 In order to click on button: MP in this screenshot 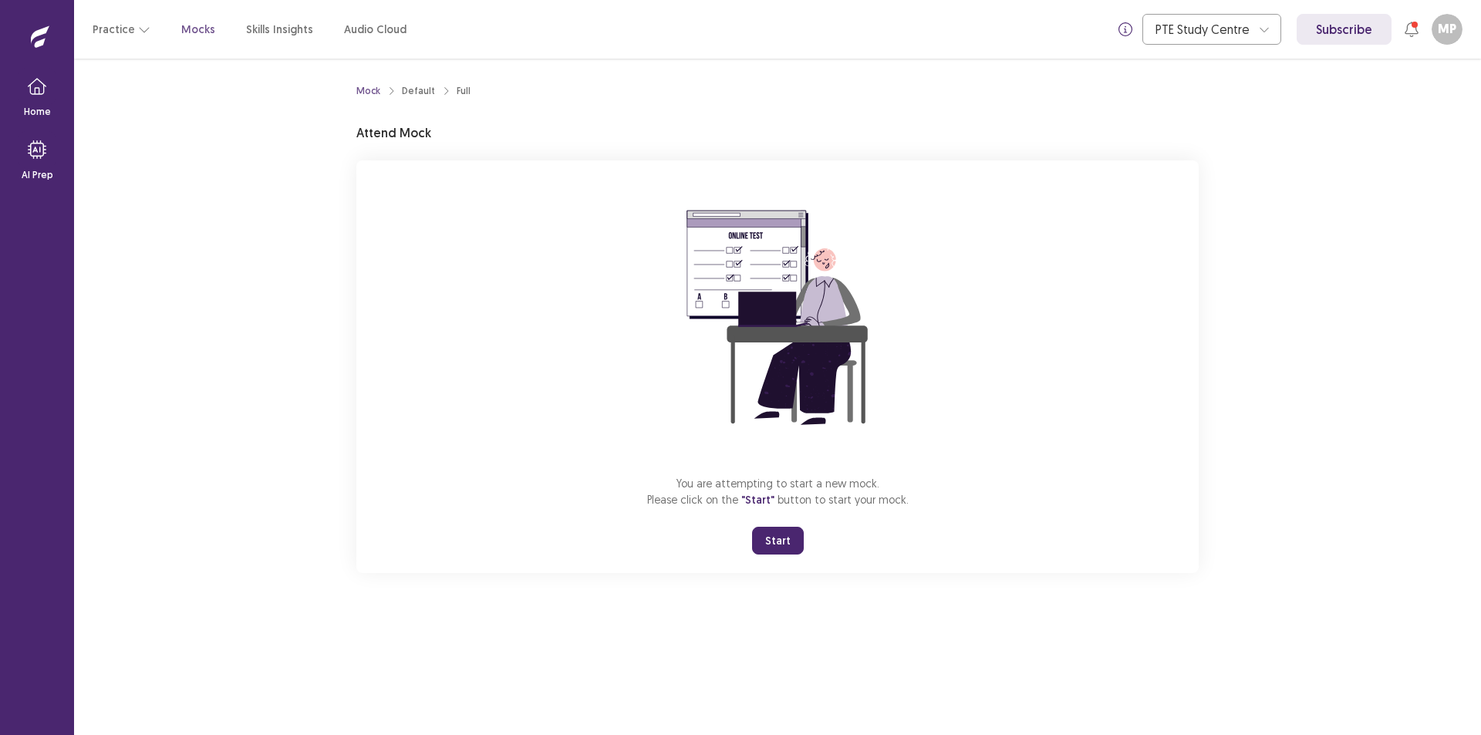, I will do `click(1447, 29)`.